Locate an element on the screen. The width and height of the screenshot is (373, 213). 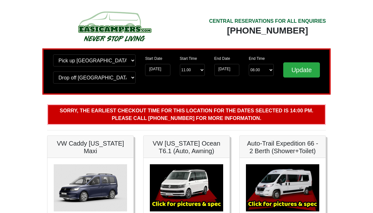
img: campers-checkout-logo.png is located at coordinates (115, 26).